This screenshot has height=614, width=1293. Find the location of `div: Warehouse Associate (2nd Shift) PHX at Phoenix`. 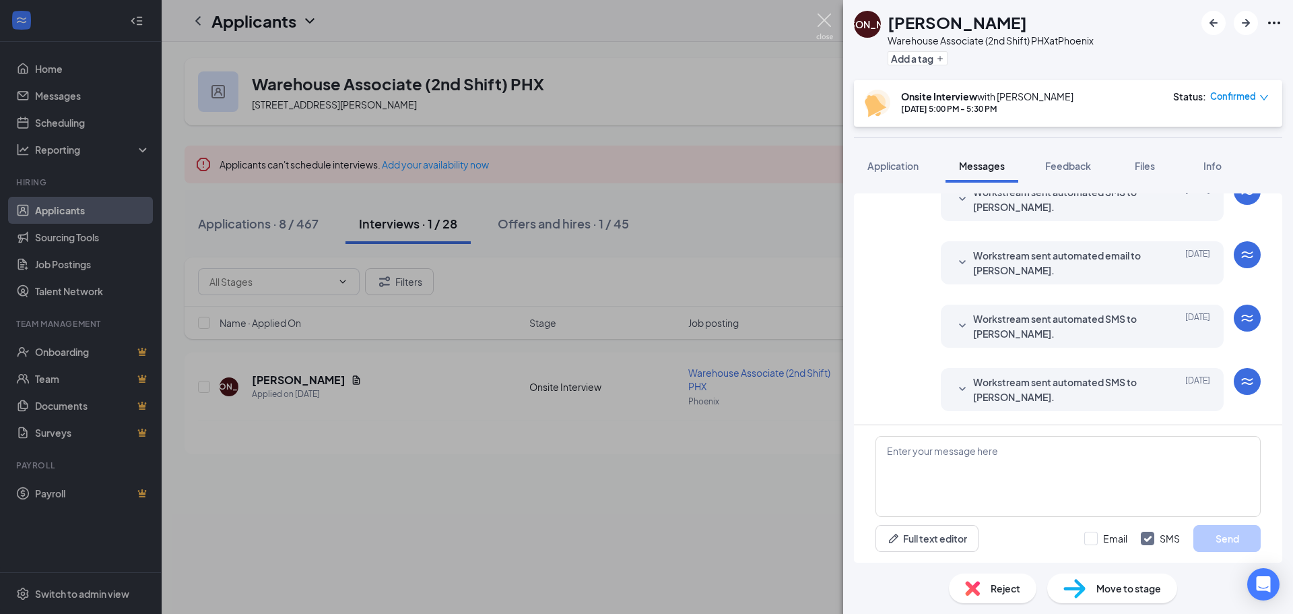

div: Warehouse Associate (2nd Shift) PHX at Phoenix is located at coordinates (991, 40).